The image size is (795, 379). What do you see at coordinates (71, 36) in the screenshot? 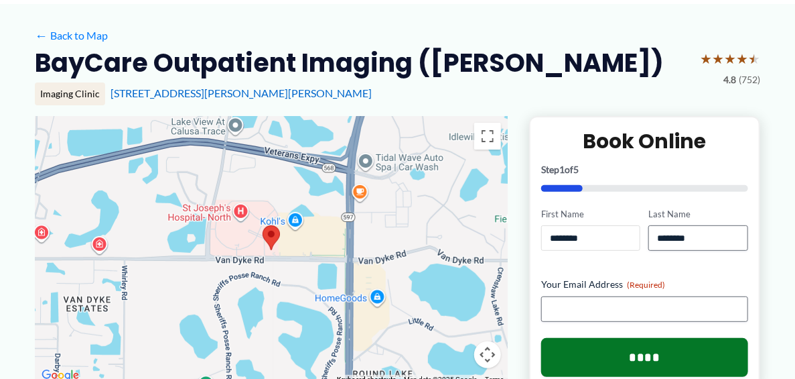
I see `a: ←Back to Map` at bounding box center [71, 36].